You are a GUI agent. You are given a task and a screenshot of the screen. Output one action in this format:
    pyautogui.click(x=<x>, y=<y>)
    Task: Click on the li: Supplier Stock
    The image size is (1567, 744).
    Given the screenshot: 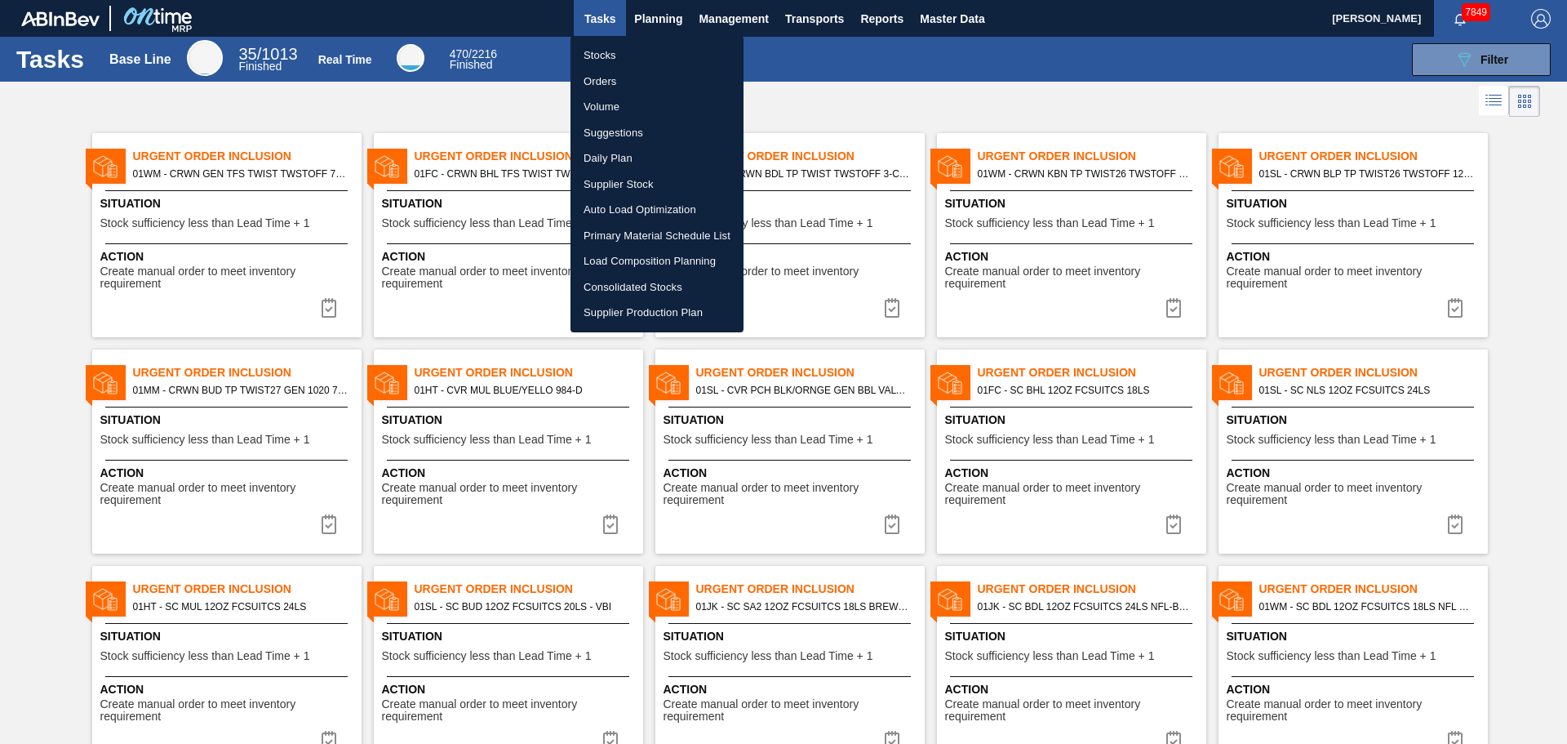 What is the action you would take?
    pyautogui.click(x=657, y=184)
    